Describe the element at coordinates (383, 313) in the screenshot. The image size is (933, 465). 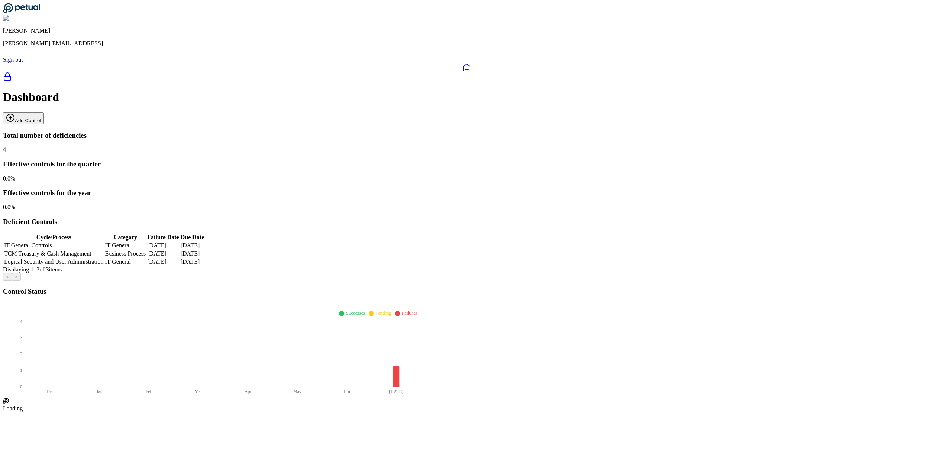
I see `span: Pending` at that location.